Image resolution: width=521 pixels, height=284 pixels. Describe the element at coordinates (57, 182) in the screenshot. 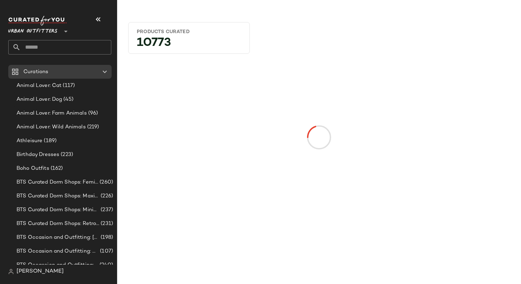

I see `span: BTS Curated Dorm Shops: Feminine` at that location.